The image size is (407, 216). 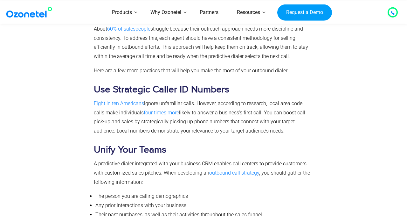 I want to click on span: outbound call strategy, so click(x=234, y=172).